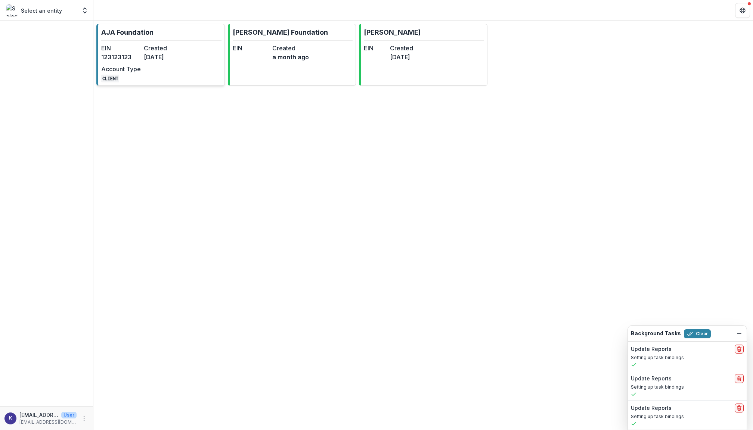 This screenshot has height=430, width=753. I want to click on dd: a month ago, so click(290, 57).